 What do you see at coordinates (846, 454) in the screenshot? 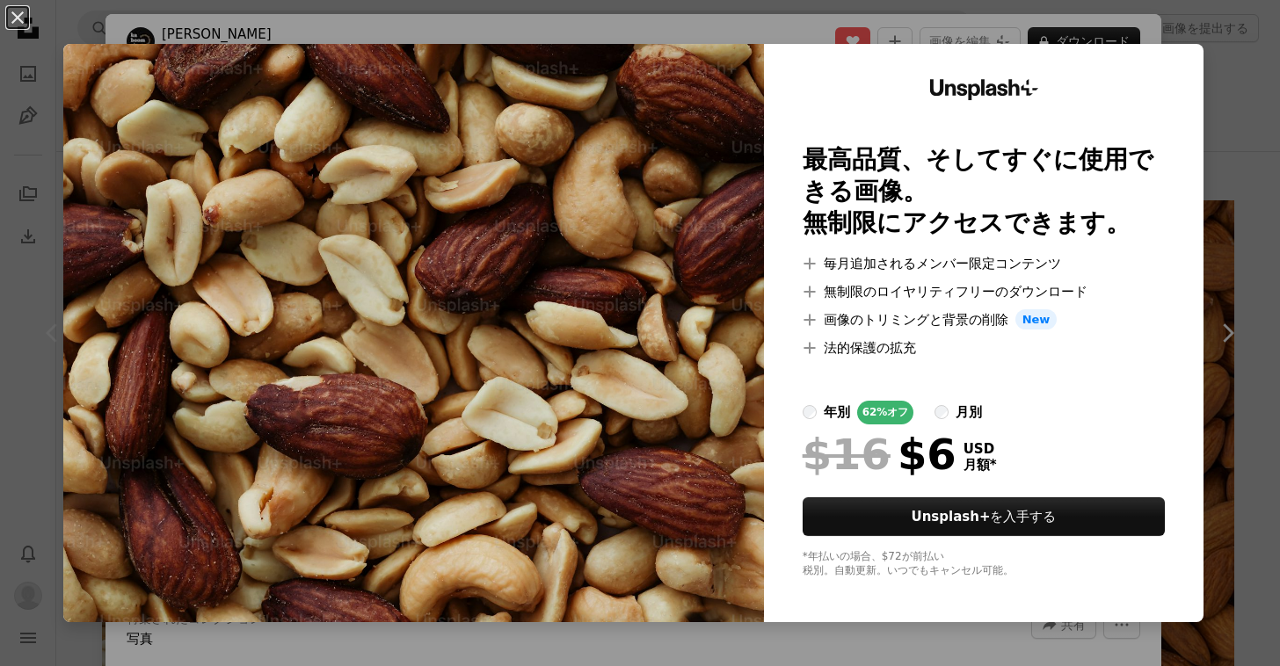
I see `span: $16` at bounding box center [846, 454].